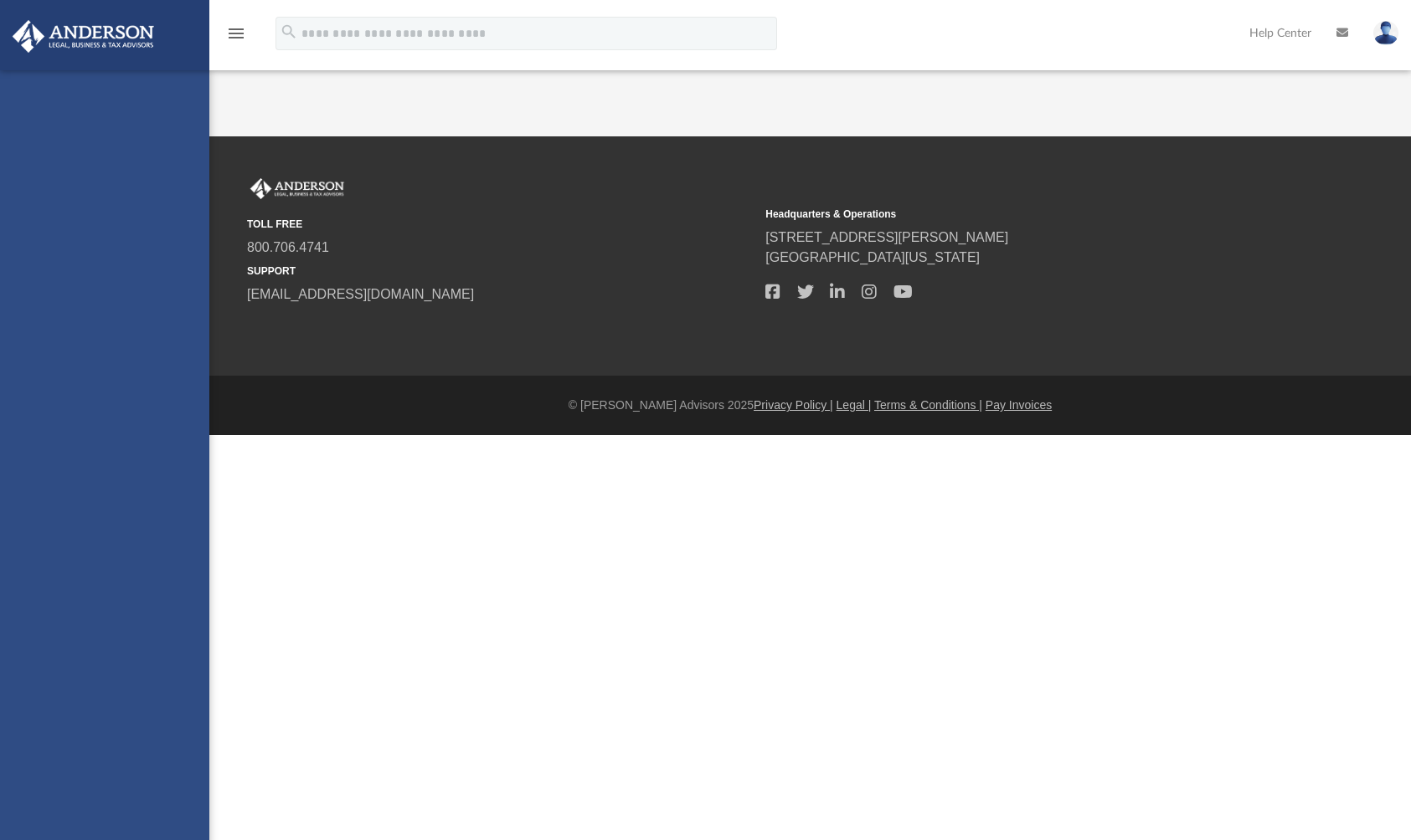  I want to click on a: Pay Invoices, so click(1018, 405).